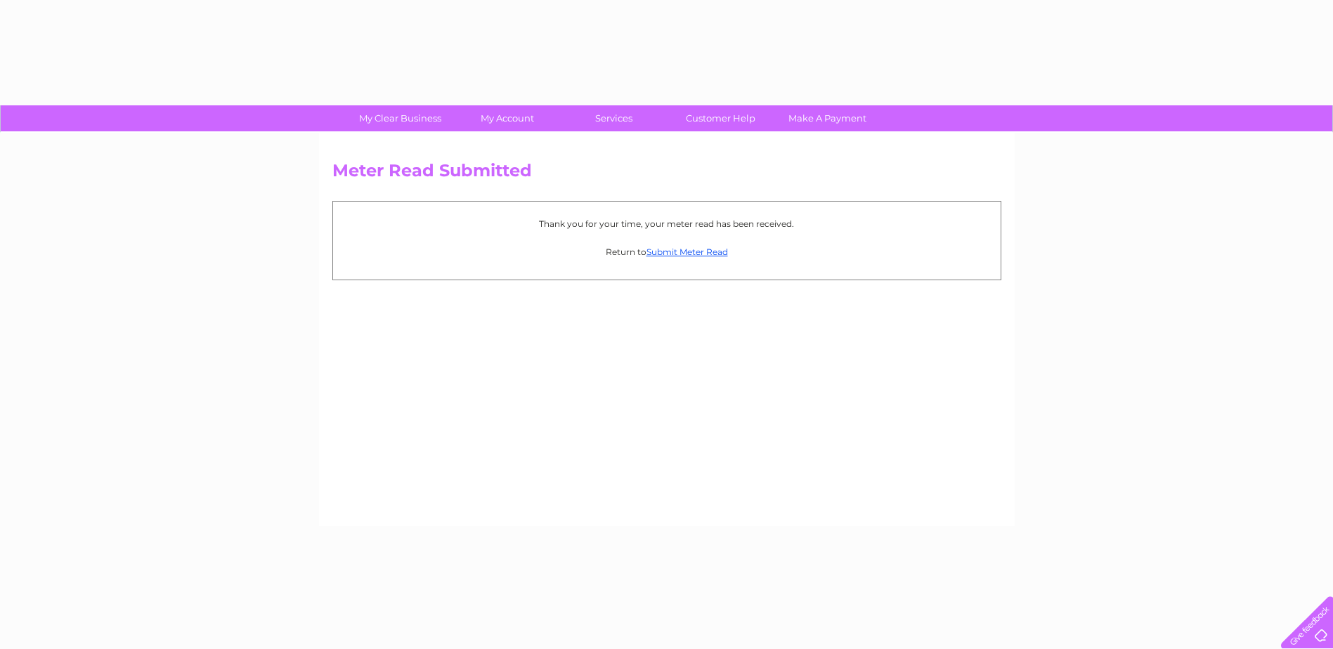 This screenshot has height=649, width=1333. What do you see at coordinates (667, 252) in the screenshot?
I see `p: Return to` at bounding box center [667, 252].